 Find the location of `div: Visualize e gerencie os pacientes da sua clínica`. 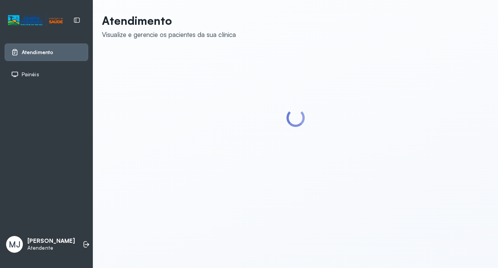

div: Visualize e gerencie os pacientes da sua clínica is located at coordinates (169, 34).